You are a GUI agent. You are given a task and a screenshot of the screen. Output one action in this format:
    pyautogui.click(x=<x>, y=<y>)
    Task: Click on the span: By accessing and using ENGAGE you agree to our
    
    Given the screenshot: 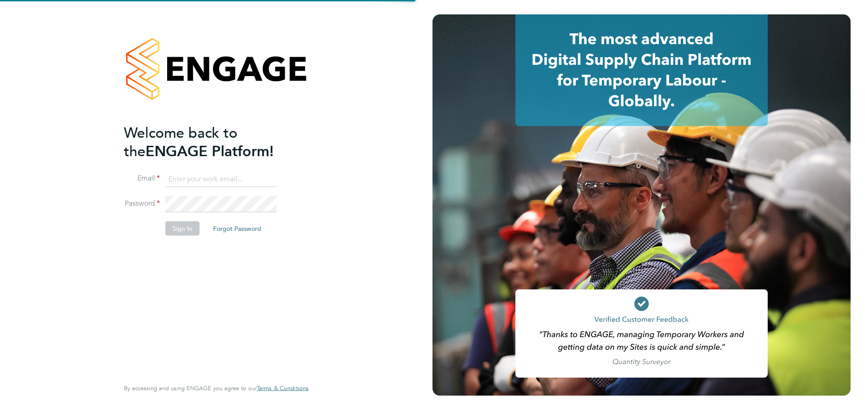 What is the action you would take?
    pyautogui.click(x=216, y=388)
    